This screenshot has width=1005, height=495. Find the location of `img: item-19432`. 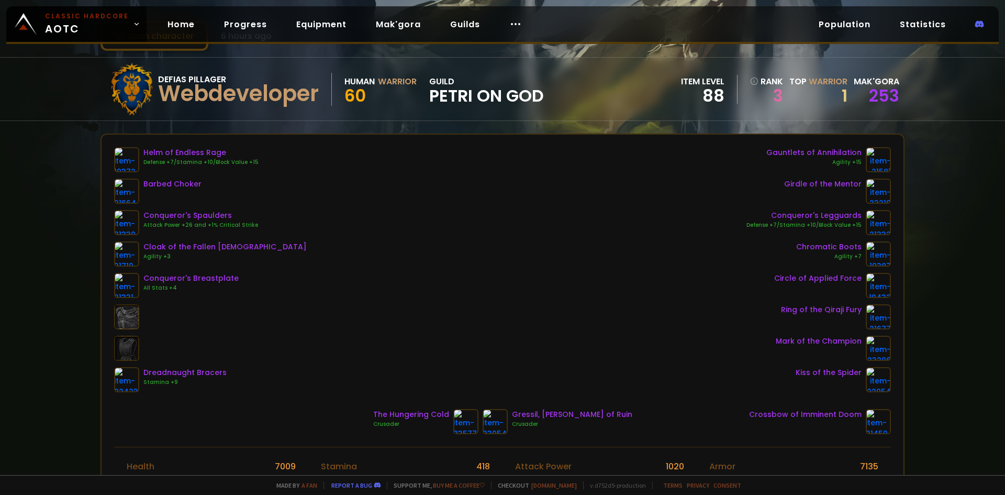

img: item-19432 is located at coordinates (878, 285).